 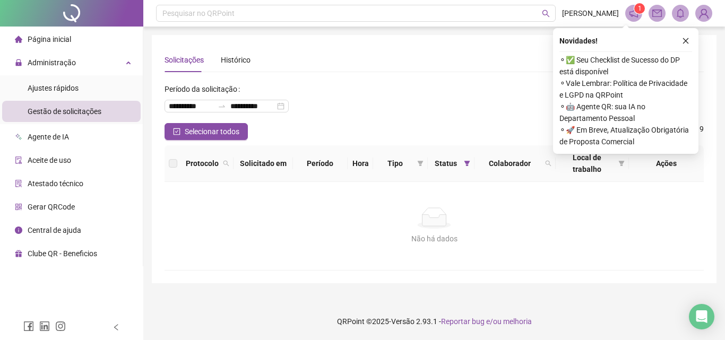 I want to click on span: ⚬ 🤖 Agente QR: sua IA no Departamento Pessoal, so click(x=626, y=113).